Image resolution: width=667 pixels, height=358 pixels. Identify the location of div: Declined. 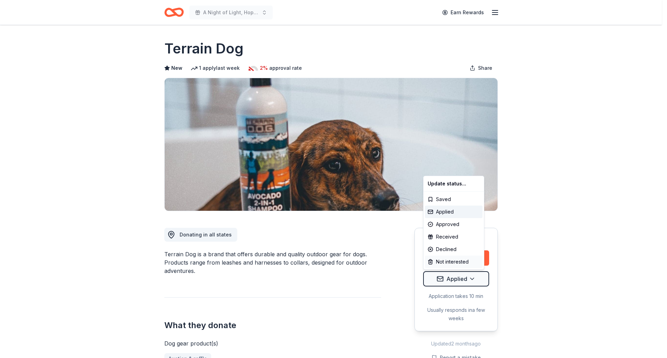
(453, 249).